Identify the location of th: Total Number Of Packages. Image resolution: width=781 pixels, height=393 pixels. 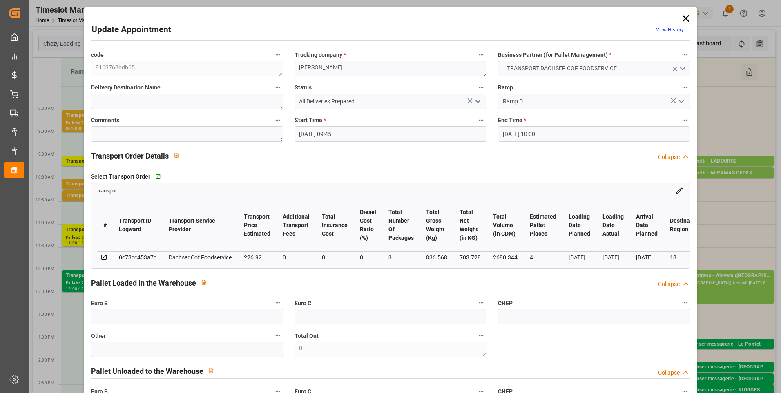
(401, 225).